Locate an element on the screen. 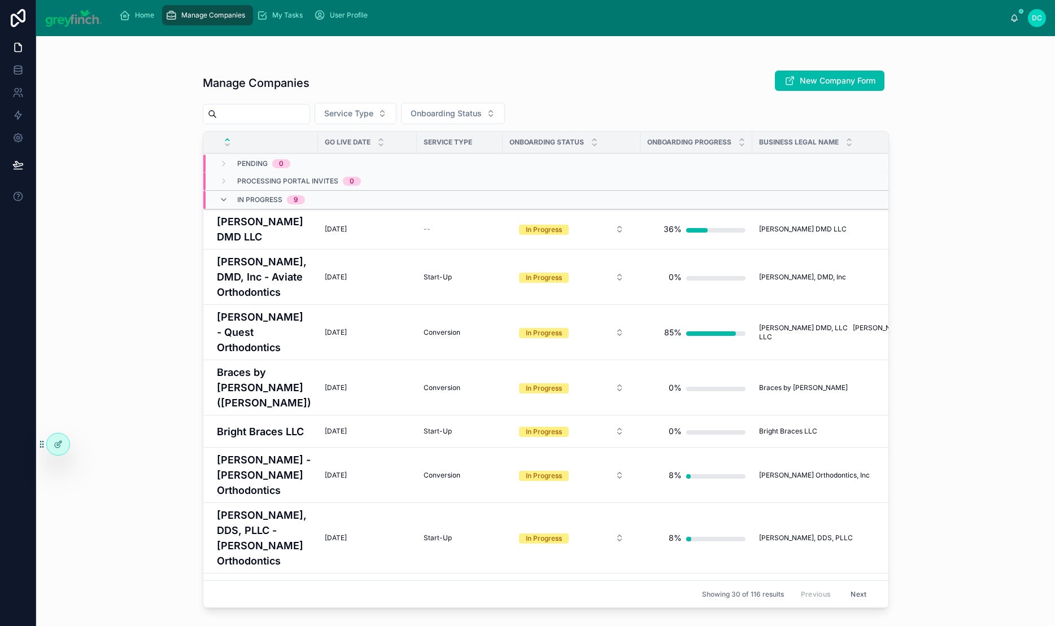 The image size is (1055, 626). a: 36% is located at coordinates (696, 229).